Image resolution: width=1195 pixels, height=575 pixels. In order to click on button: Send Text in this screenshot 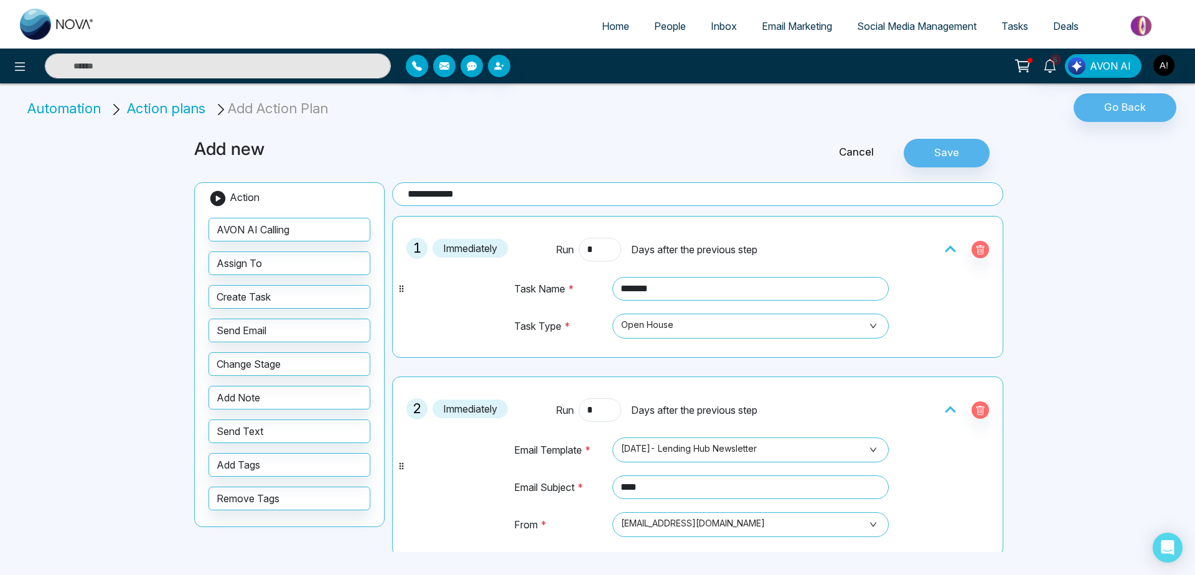, I will do `click(289, 431)`.